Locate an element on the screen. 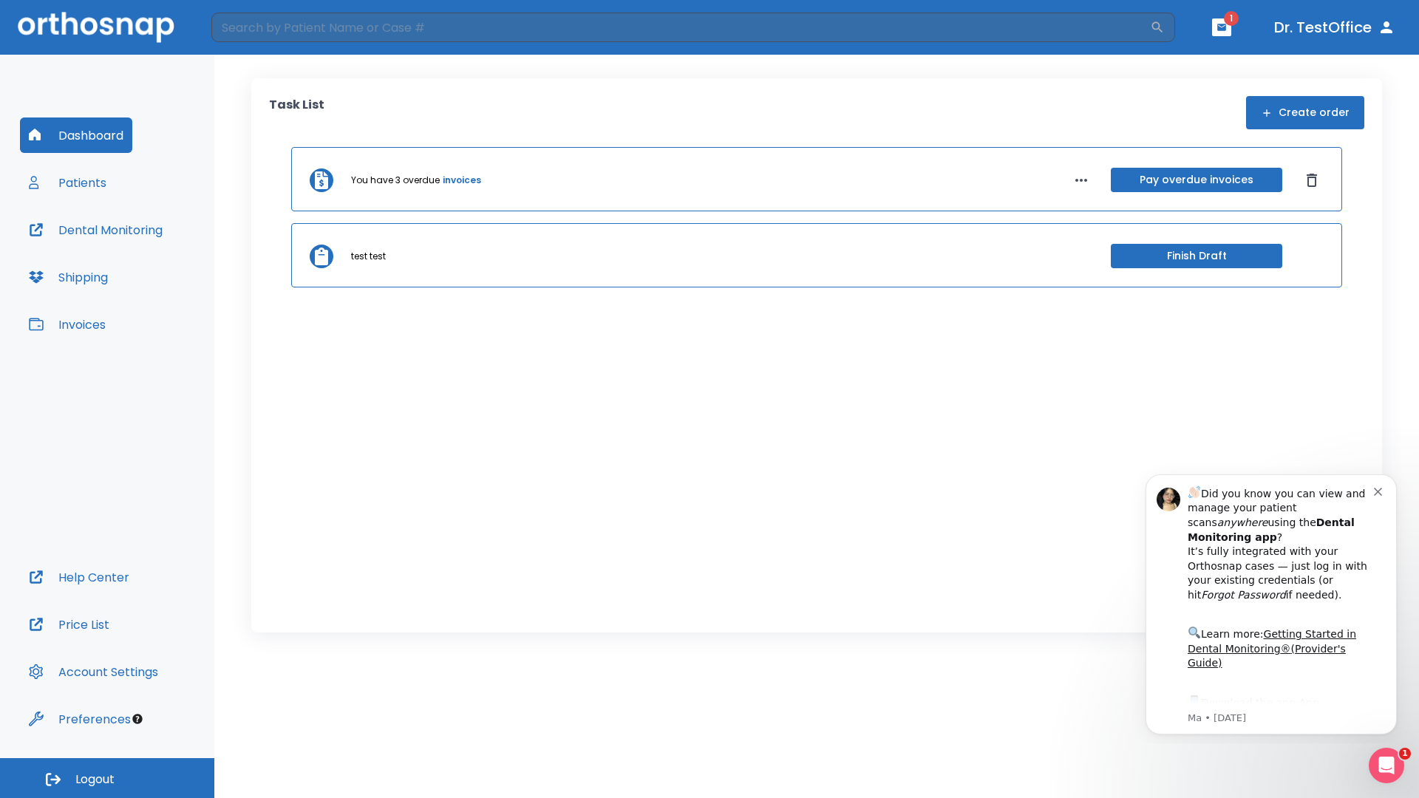  a: Account Settings is located at coordinates (93, 672).